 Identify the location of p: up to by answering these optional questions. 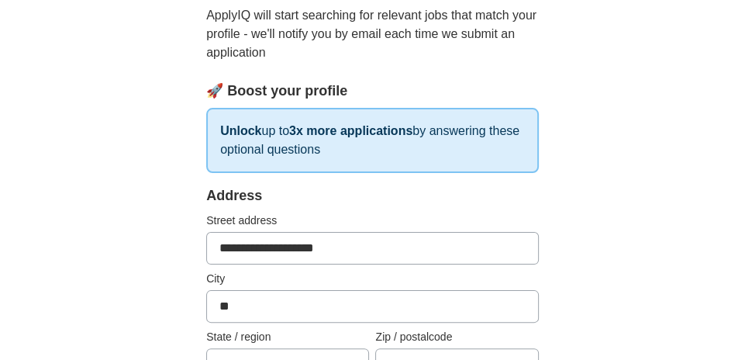
(372, 140).